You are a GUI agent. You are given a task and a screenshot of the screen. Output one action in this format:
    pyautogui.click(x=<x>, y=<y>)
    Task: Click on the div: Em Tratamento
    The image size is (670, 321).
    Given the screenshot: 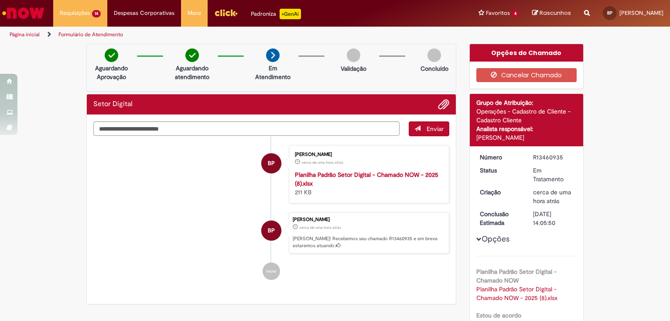 What is the action you would take?
    pyautogui.click(x=553, y=175)
    